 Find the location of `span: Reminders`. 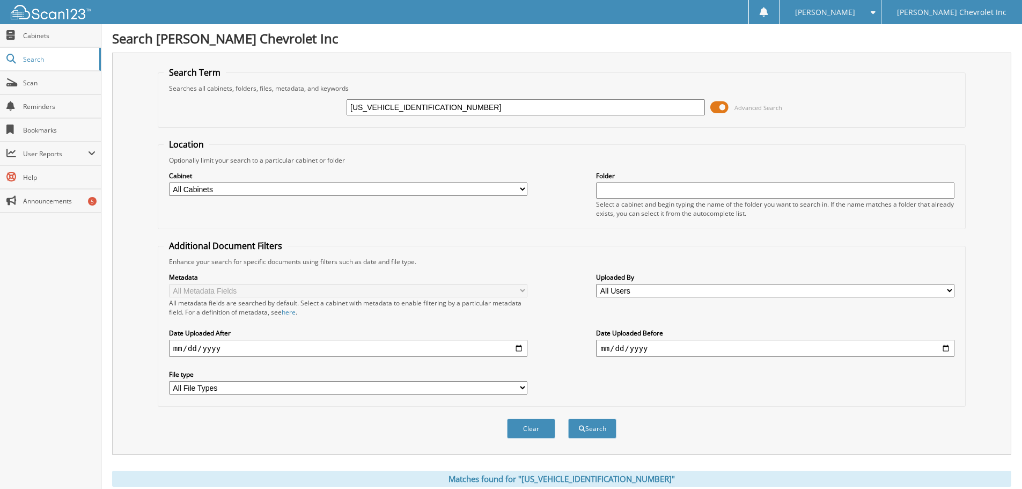

span: Reminders is located at coordinates (59, 106).